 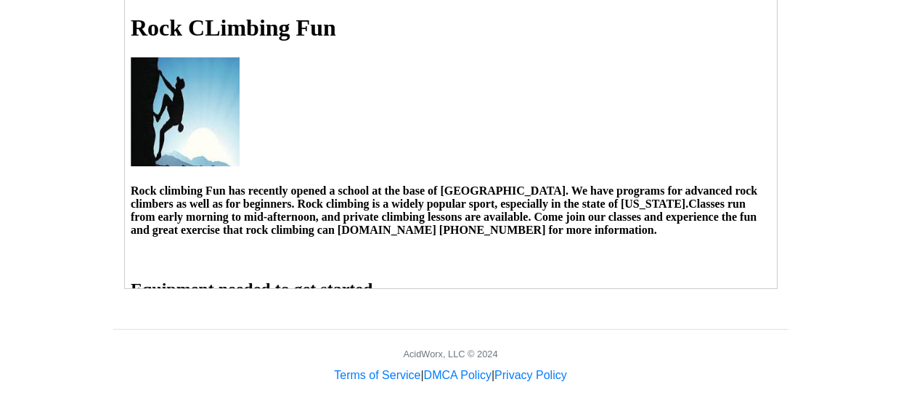 What do you see at coordinates (326, 290) in the screenshot?
I see `h2: Equipment needed to get started` at bounding box center [326, 290].